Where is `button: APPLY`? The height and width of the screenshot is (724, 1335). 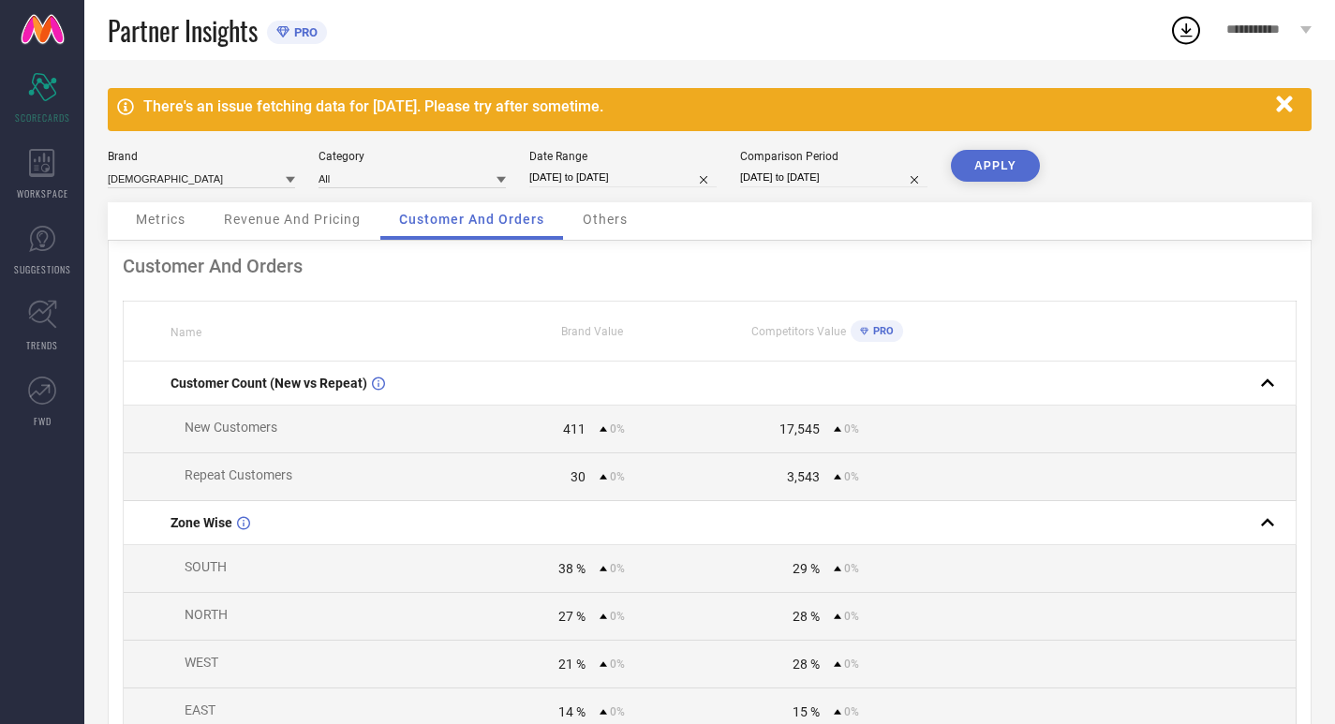
button: APPLY is located at coordinates (995, 166).